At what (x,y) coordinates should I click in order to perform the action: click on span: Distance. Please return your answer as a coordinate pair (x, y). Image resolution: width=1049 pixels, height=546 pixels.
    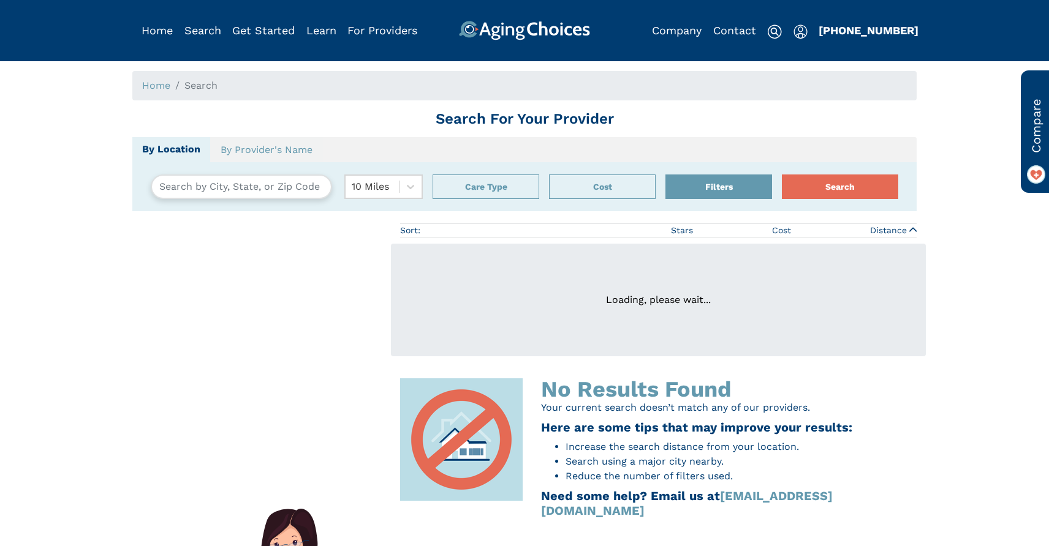
    Looking at the image, I should click on (888, 230).